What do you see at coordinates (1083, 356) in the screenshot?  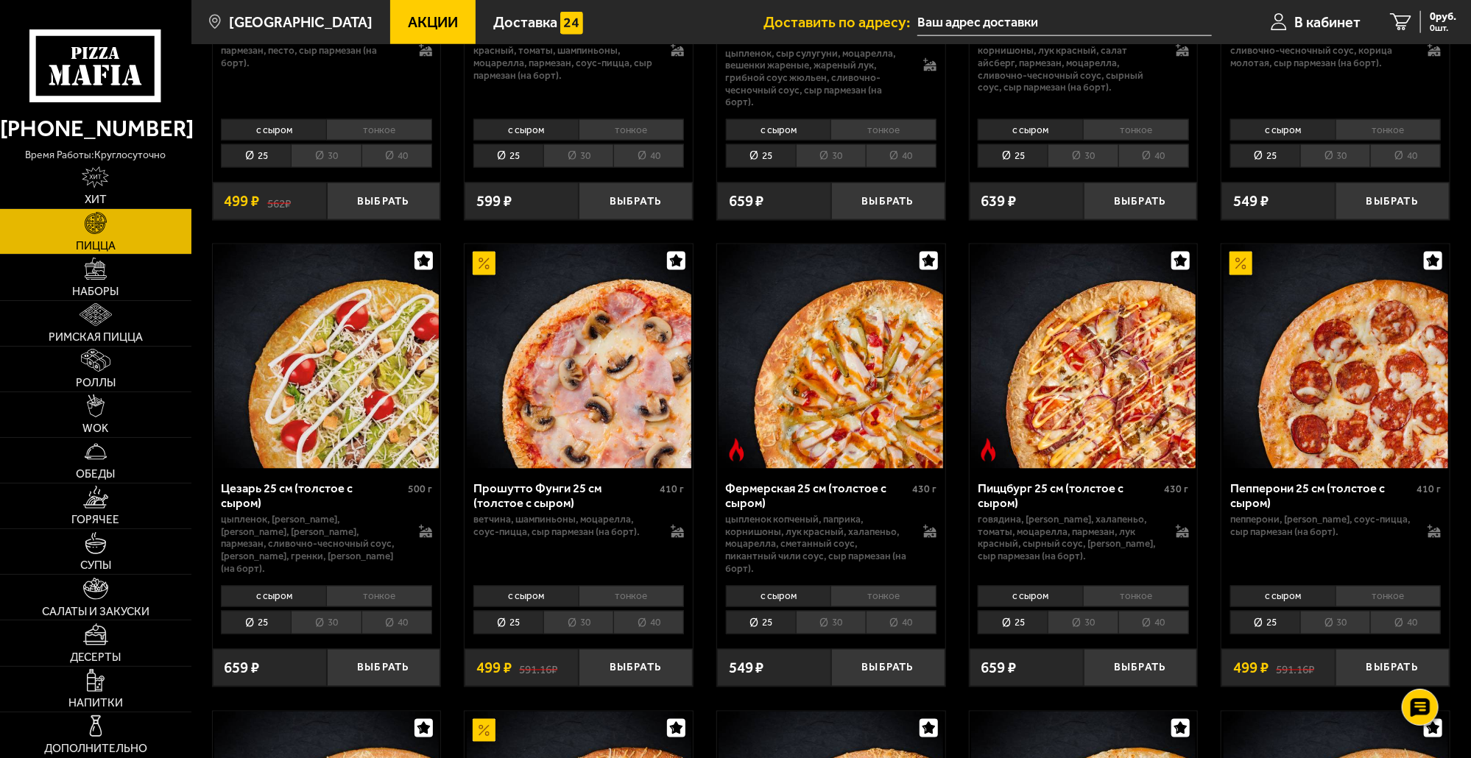 I see `a: Острое блюдоПиццбург 25 см (толстое с сыром)` at bounding box center [1083, 356].